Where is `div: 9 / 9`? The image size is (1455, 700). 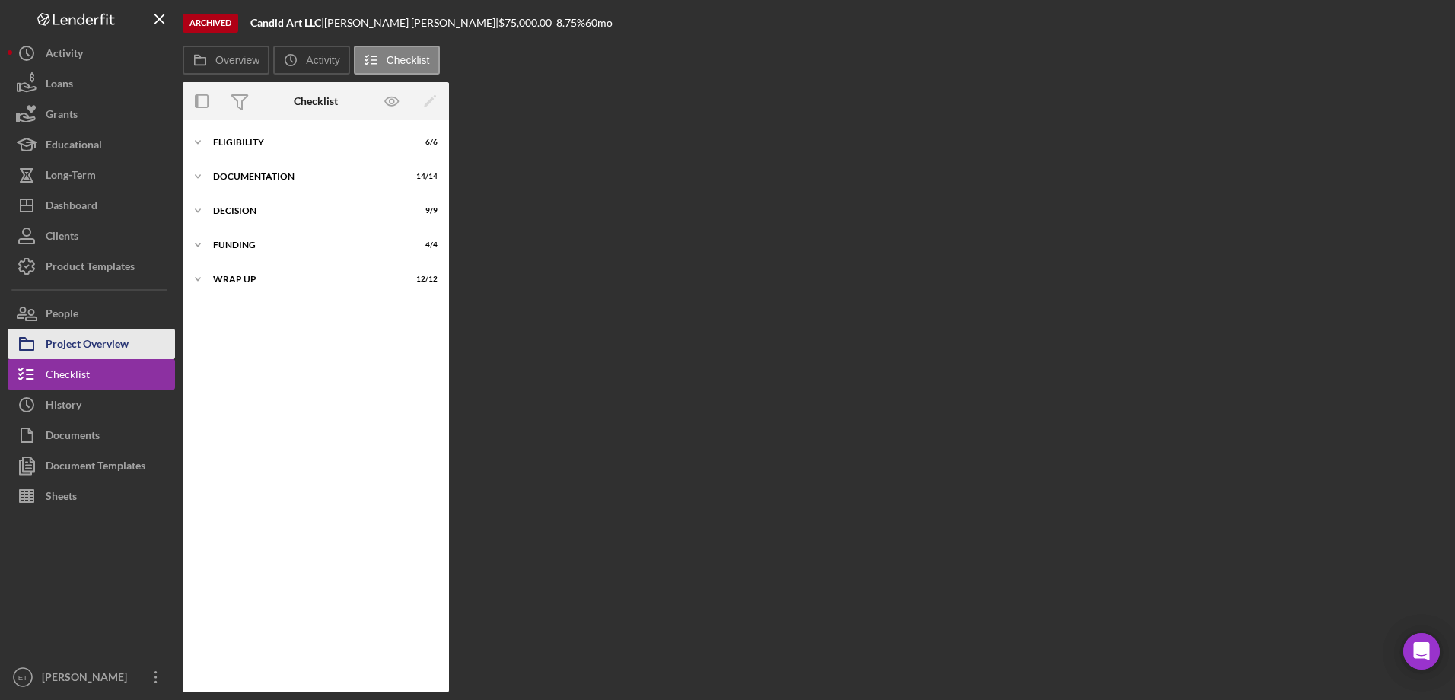
div: 9 / 9 is located at coordinates (424, 211).